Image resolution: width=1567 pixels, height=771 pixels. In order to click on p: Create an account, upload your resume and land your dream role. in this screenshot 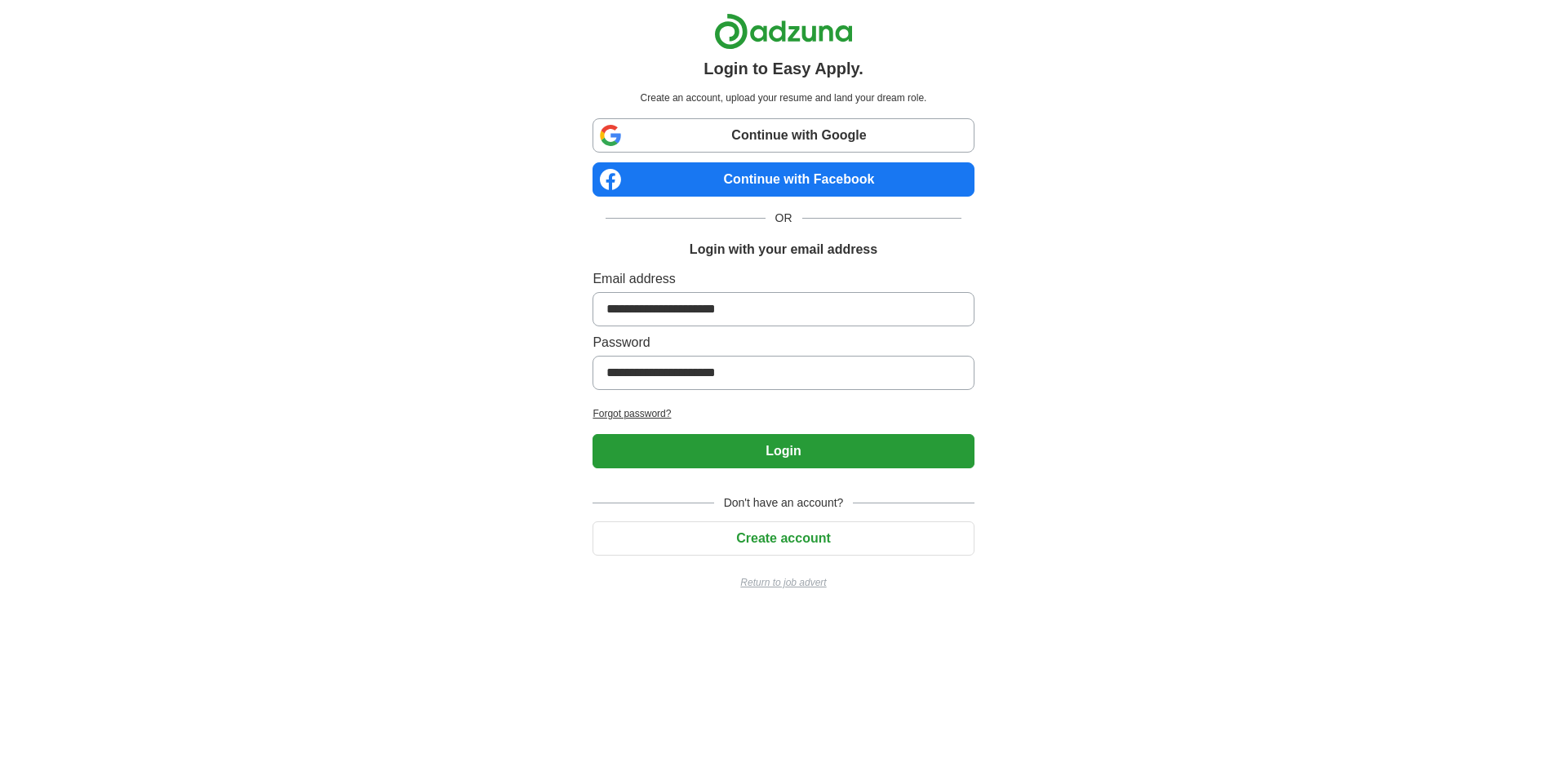, I will do `click(783, 98)`.